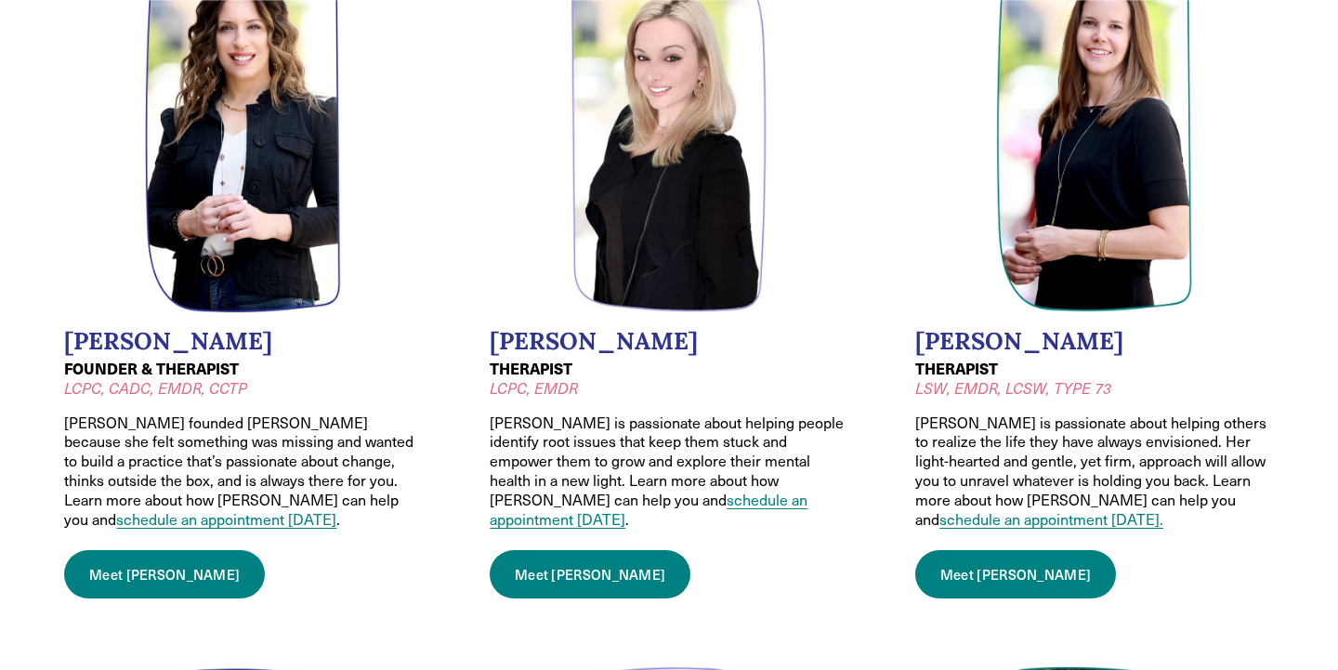 The width and height of the screenshot is (1338, 670). Describe the element at coordinates (533, 387) in the screenshot. I see `em: LCPC, EMDR` at that location.